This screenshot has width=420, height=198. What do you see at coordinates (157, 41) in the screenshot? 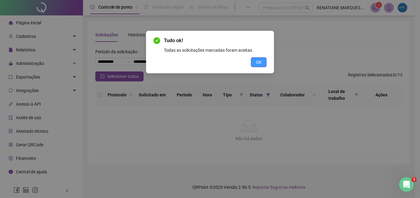
I see `span: check-circle` at bounding box center [157, 41].